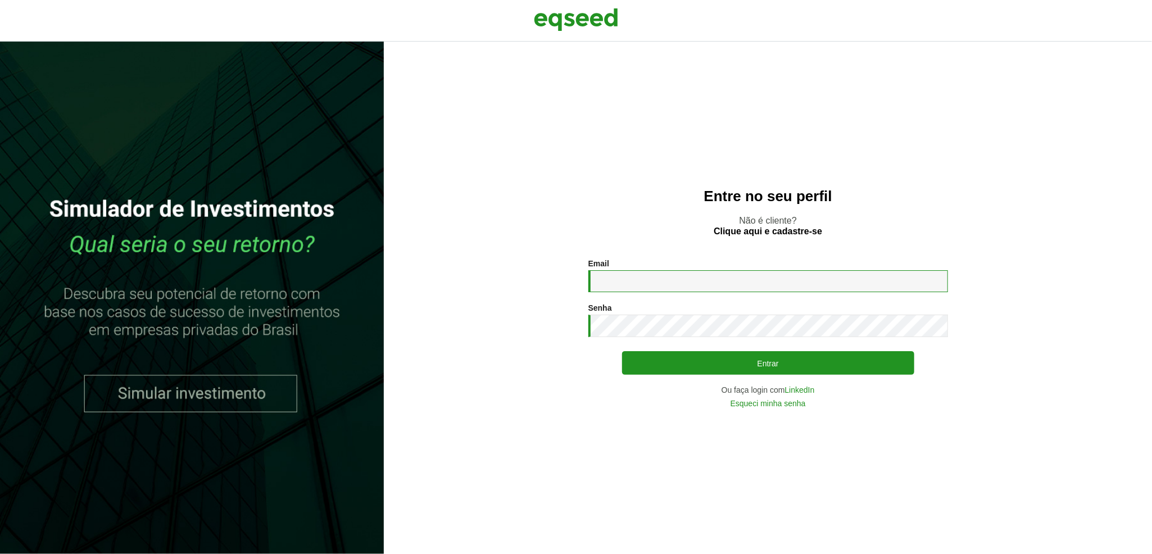 This screenshot has width=1152, height=554. I want to click on label: Email, so click(599, 264).